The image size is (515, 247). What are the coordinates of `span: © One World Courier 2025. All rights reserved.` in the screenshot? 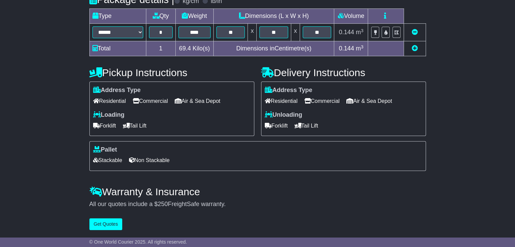 It's located at (138, 242).